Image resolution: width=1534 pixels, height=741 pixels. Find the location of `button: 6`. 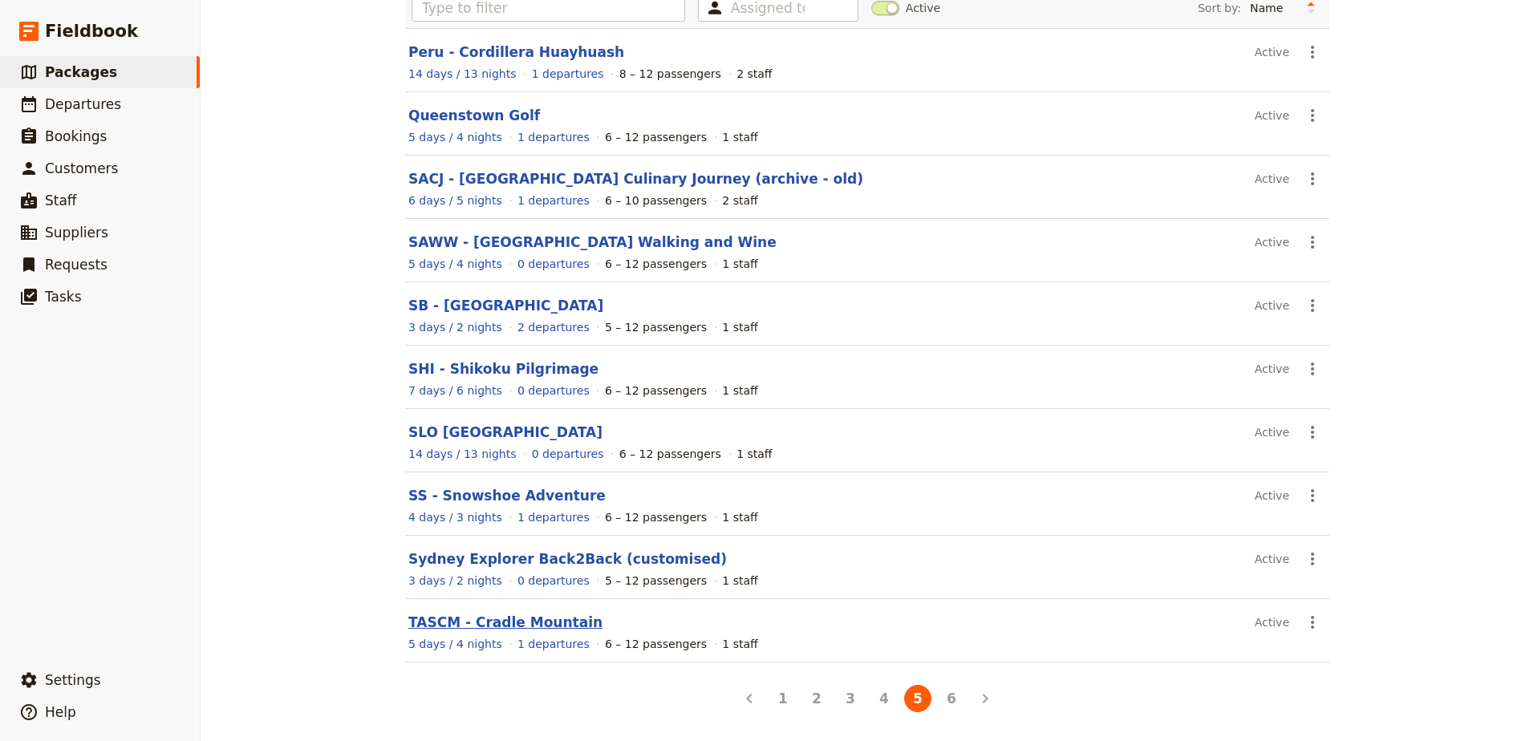

button: 6 is located at coordinates (951, 699).